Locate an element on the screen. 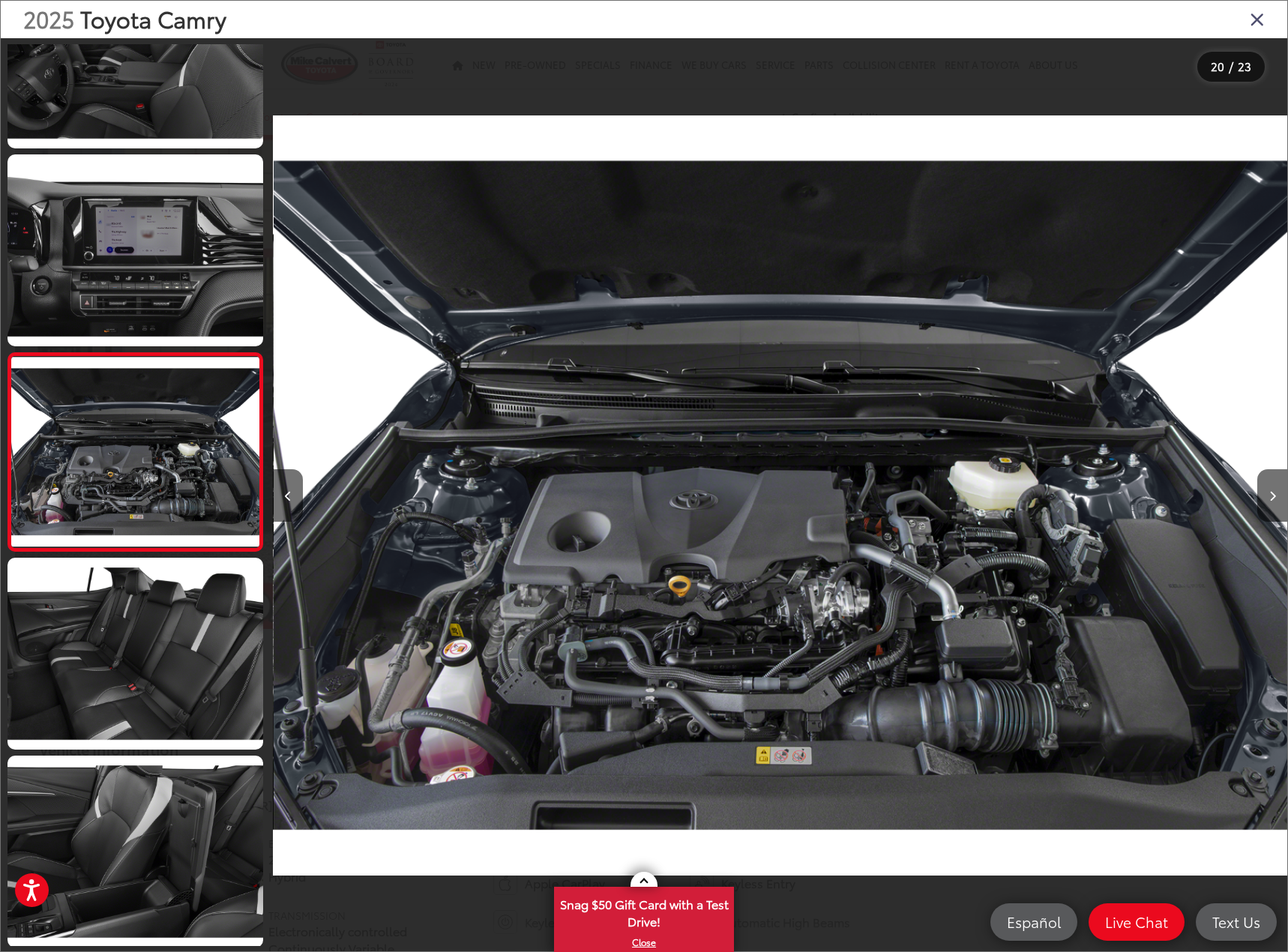 This screenshot has height=952, width=1288. a: Español is located at coordinates (1034, 922).